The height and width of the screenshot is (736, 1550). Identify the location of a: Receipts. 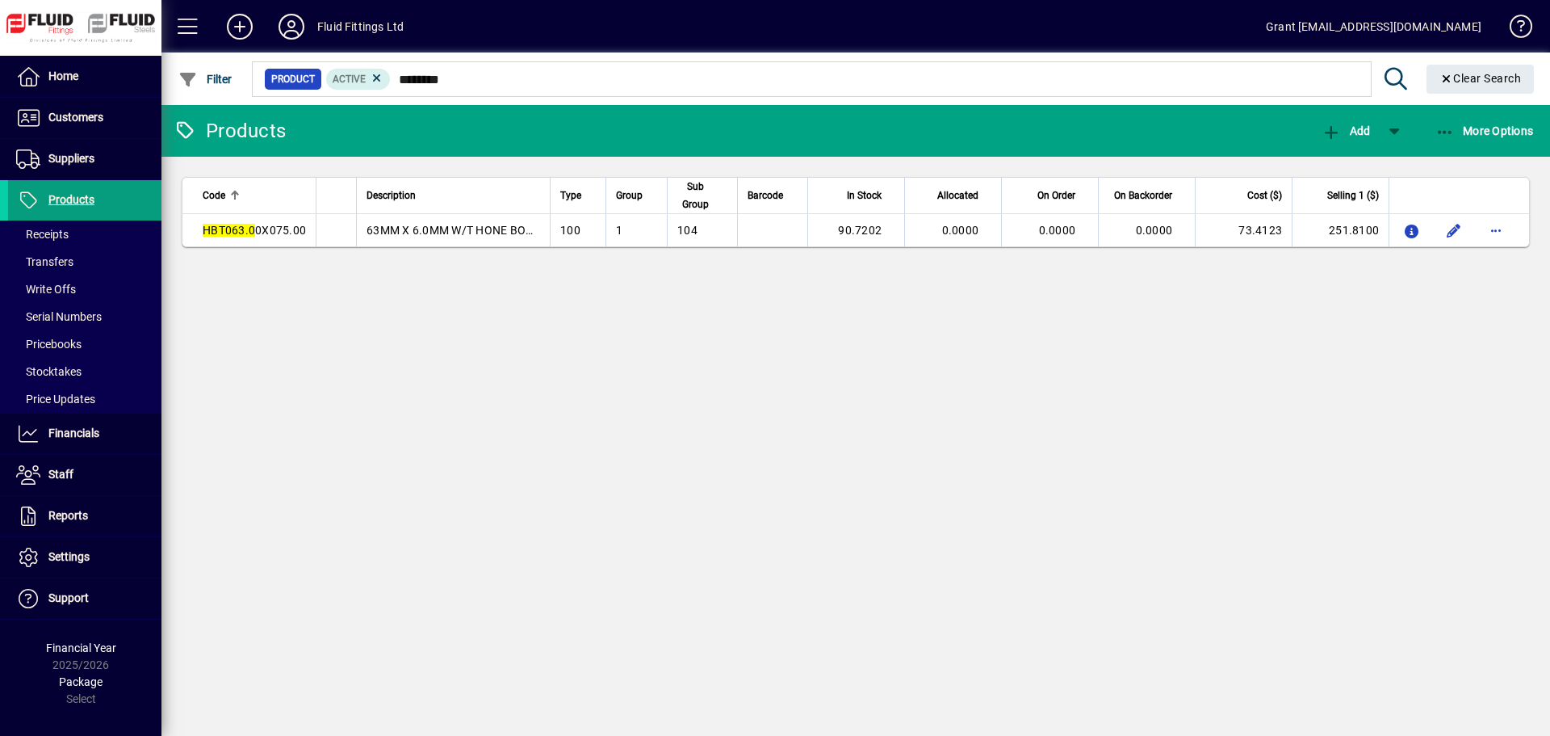
(85, 234).